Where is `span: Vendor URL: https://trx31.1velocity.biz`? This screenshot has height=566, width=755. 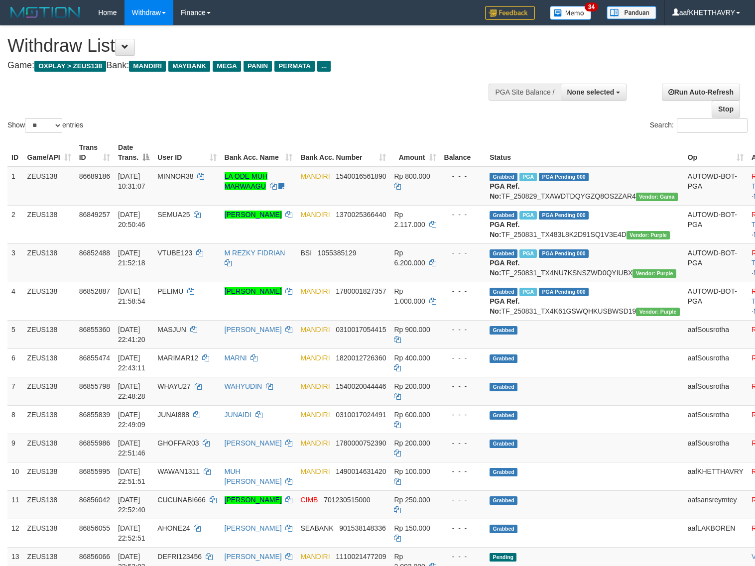 span: Vendor URL: https://trx31.1velocity.biz is located at coordinates (657, 197).